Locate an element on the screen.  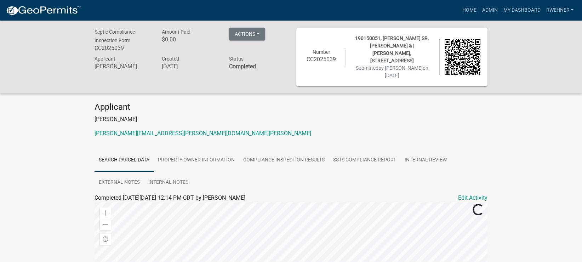
span: Created is located at coordinates (170, 59).